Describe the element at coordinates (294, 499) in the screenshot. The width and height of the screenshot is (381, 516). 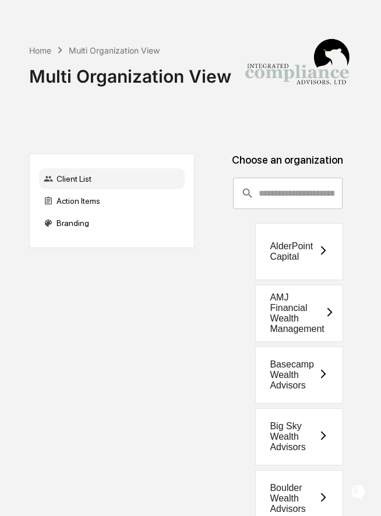
I see `div: Boulder Wealth Advisors` at that location.